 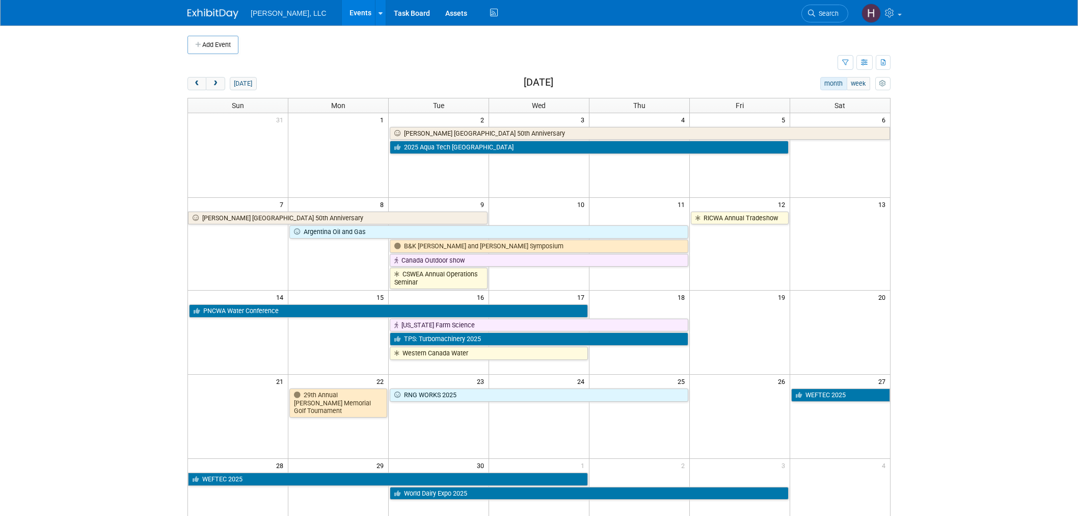 I want to click on a: RICWA Annual Tradeshow, so click(x=740, y=218).